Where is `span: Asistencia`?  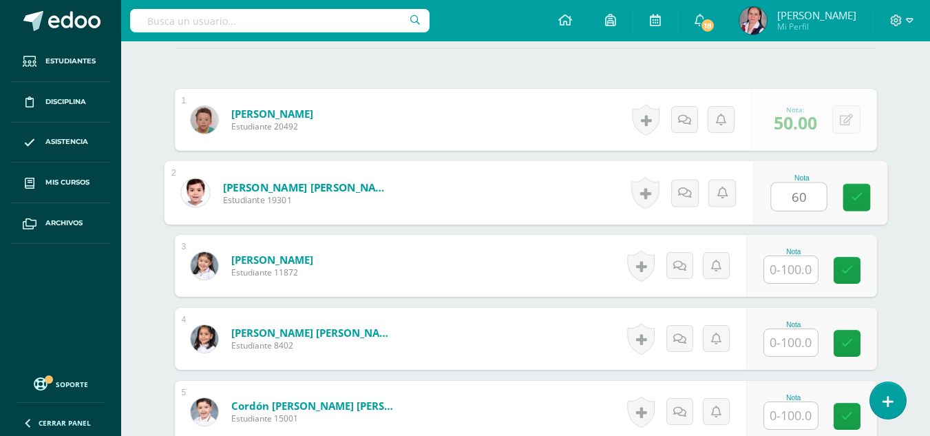 span: Asistencia is located at coordinates (67, 142).